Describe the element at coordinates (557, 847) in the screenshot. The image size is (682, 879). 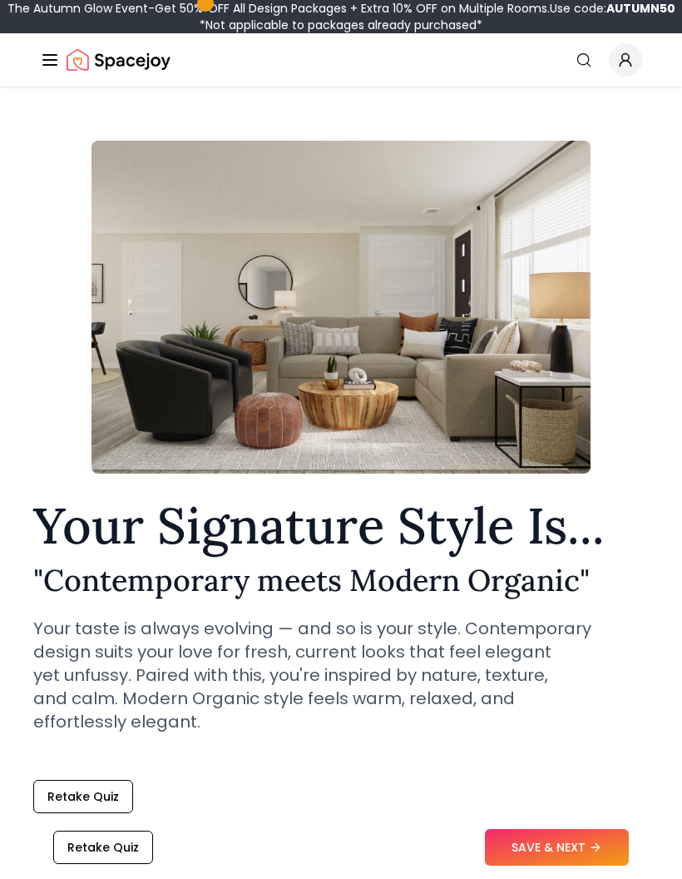
I see `button: SAVE & NEXT` at that location.